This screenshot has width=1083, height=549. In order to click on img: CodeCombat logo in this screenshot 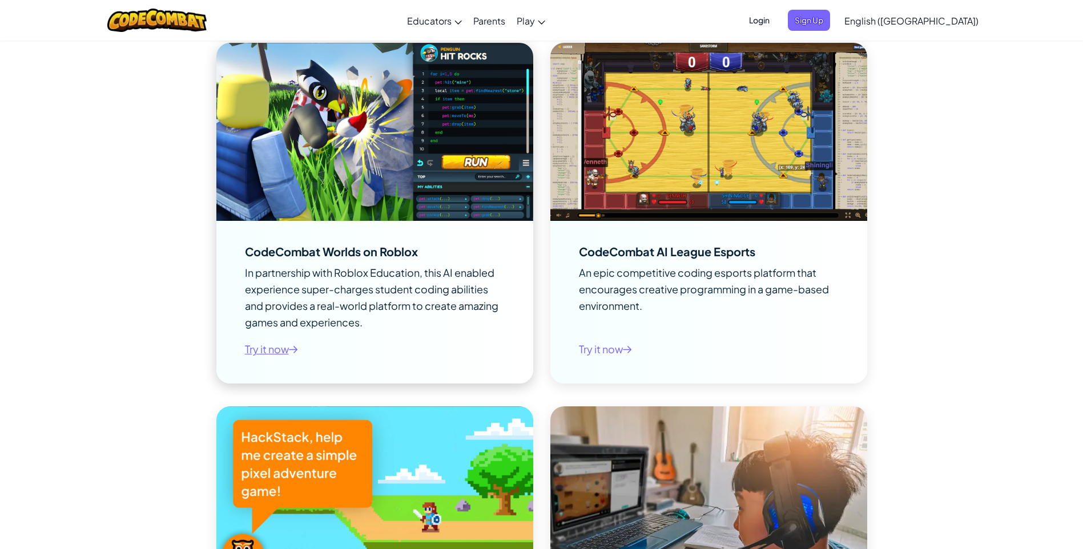, I will do `click(157, 20)`.